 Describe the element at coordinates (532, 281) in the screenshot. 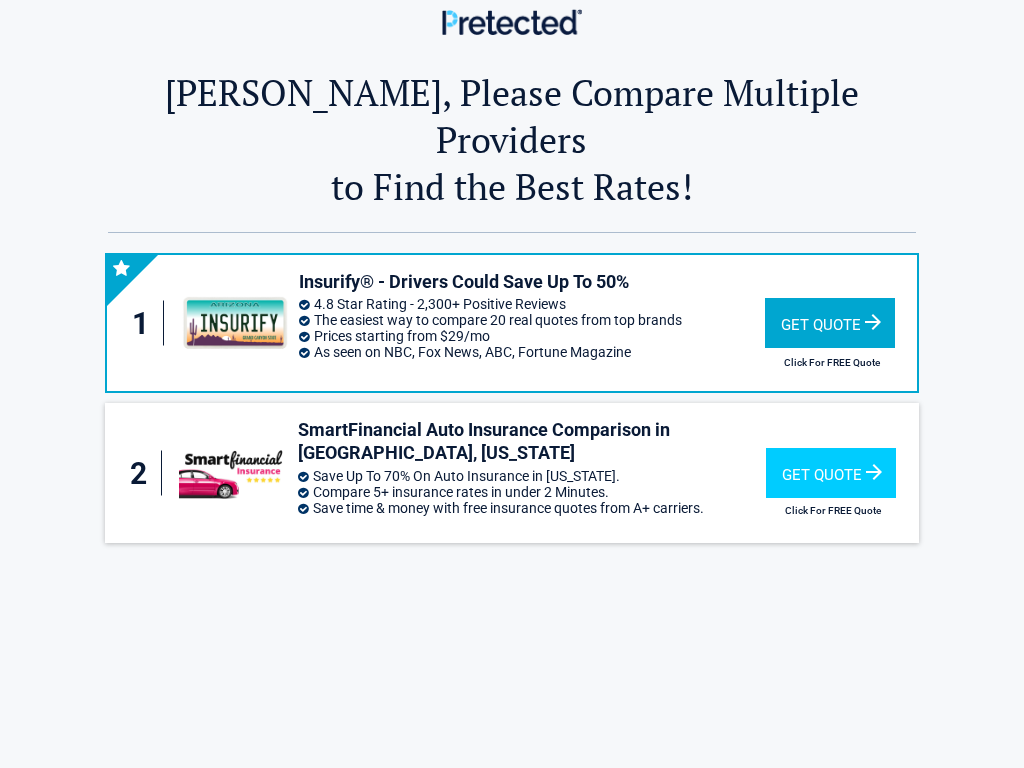

I see `h3: Insurify® - Drivers Could Save Up To 50%` at that location.